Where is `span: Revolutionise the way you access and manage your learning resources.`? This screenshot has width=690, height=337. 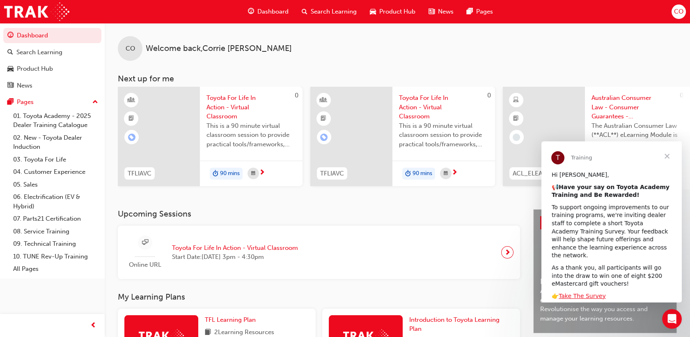 span: Revolutionise the way you access and manage your learning resources. is located at coordinates (605, 313).